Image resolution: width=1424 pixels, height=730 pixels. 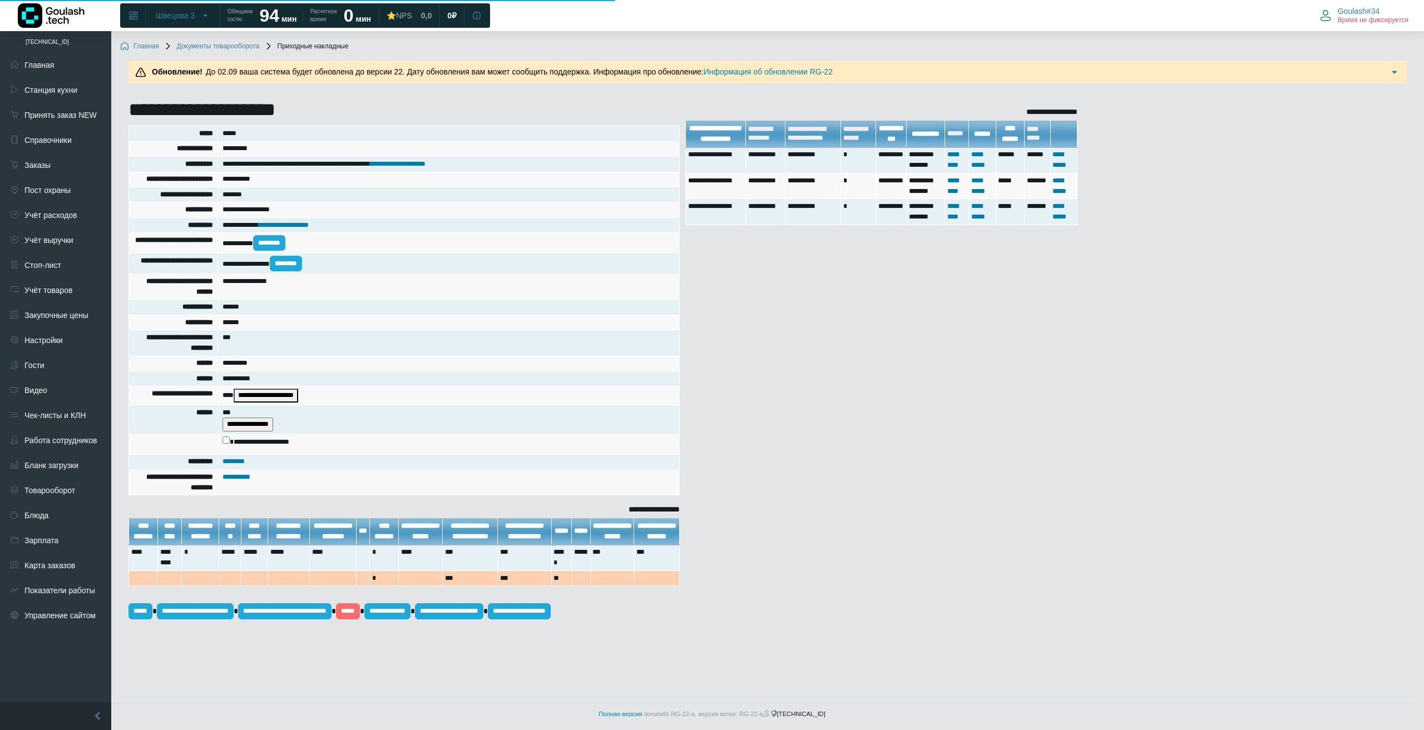 What do you see at coordinates (620, 714) in the screenshot?
I see `a: Полная версия` at bounding box center [620, 714].